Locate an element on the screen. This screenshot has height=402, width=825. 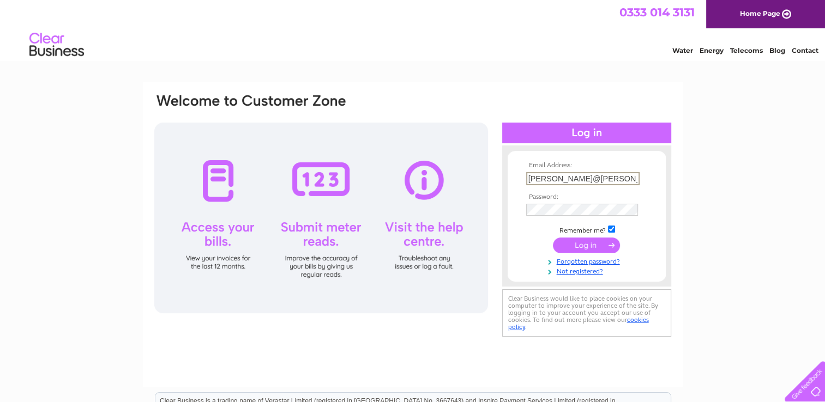
input: Submit is located at coordinates (586, 245).